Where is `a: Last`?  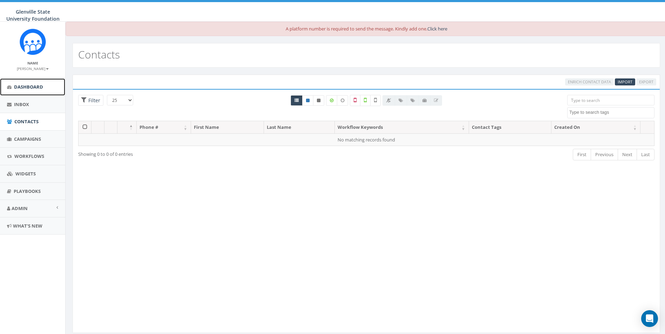 a: Last is located at coordinates (645, 155).